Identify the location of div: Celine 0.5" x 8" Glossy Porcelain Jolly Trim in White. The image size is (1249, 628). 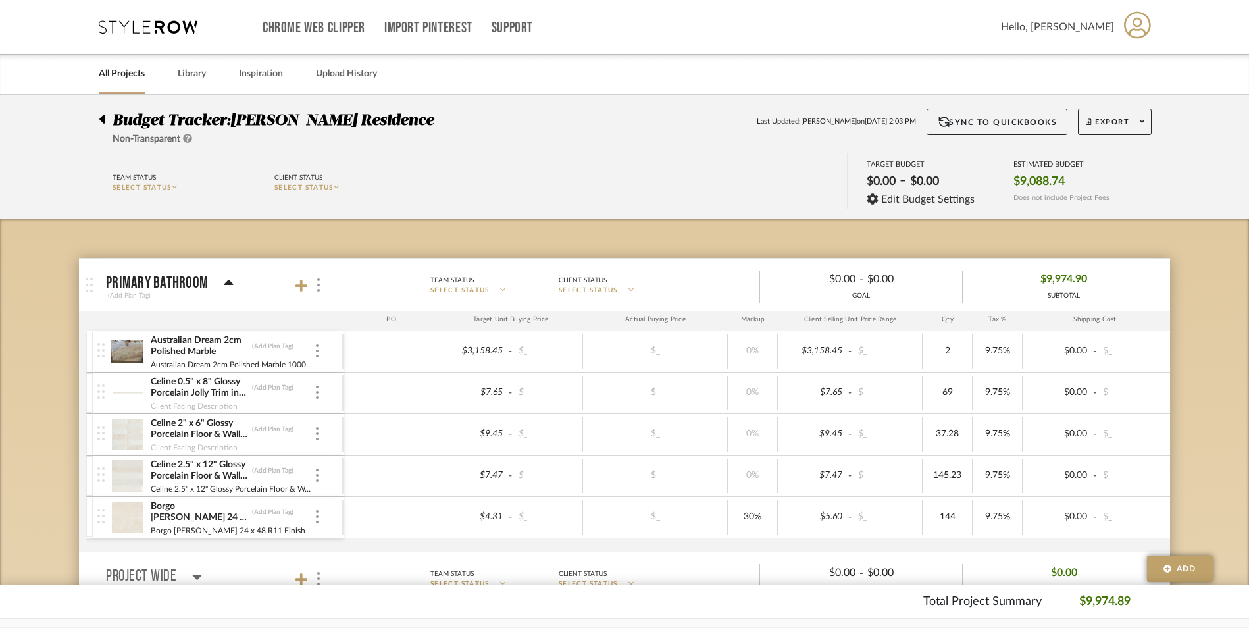
(199, 388).